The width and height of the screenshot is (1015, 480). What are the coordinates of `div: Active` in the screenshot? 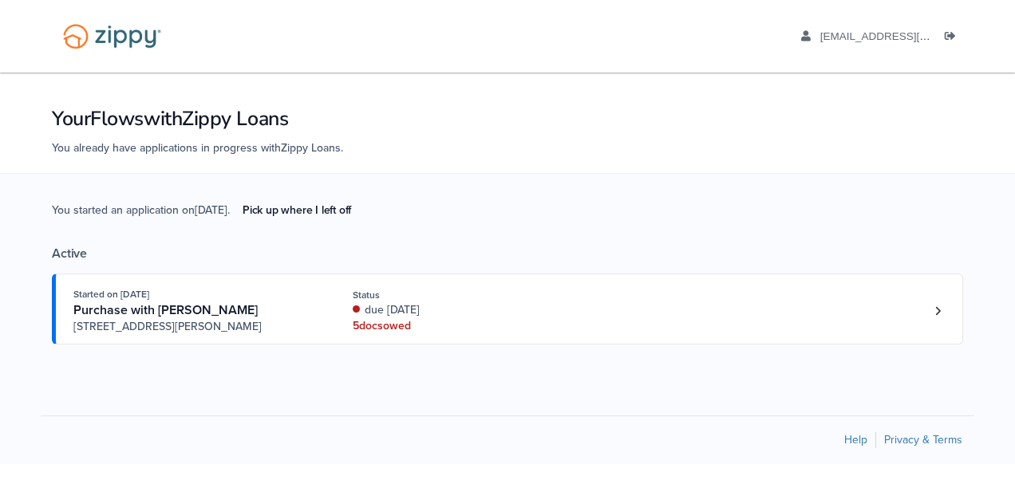 It's located at (507, 254).